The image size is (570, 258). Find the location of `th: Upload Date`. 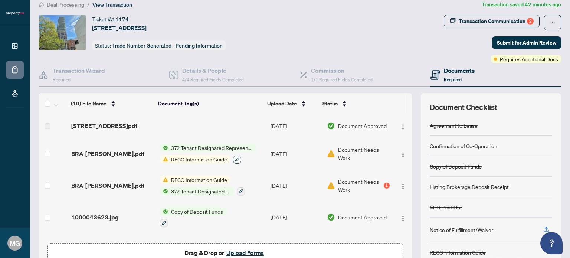

th: Upload Date is located at coordinates (292, 103).